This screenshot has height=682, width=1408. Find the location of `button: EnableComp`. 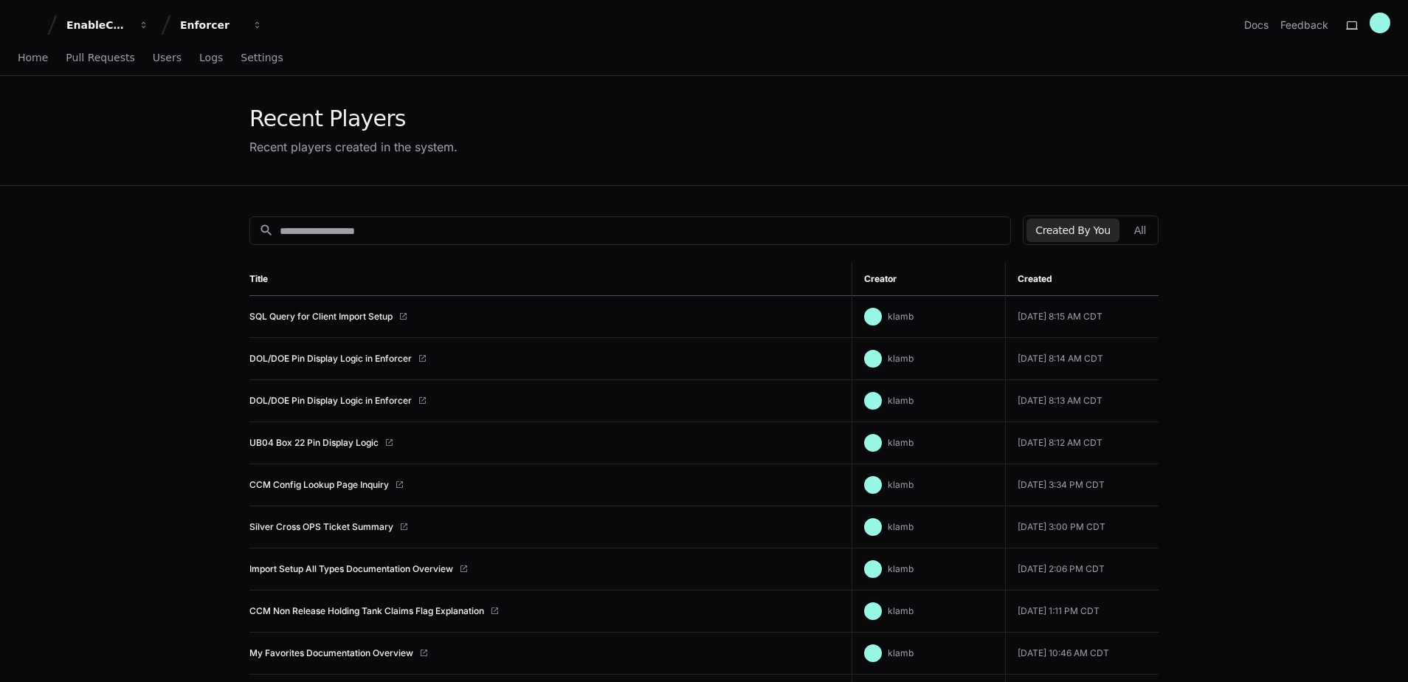

button: EnableComp is located at coordinates (108, 25).